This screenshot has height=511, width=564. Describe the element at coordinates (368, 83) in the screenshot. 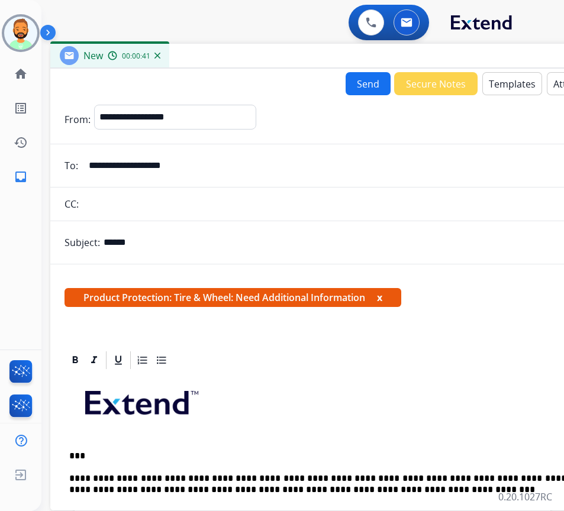

I see `button: Send` at that location.